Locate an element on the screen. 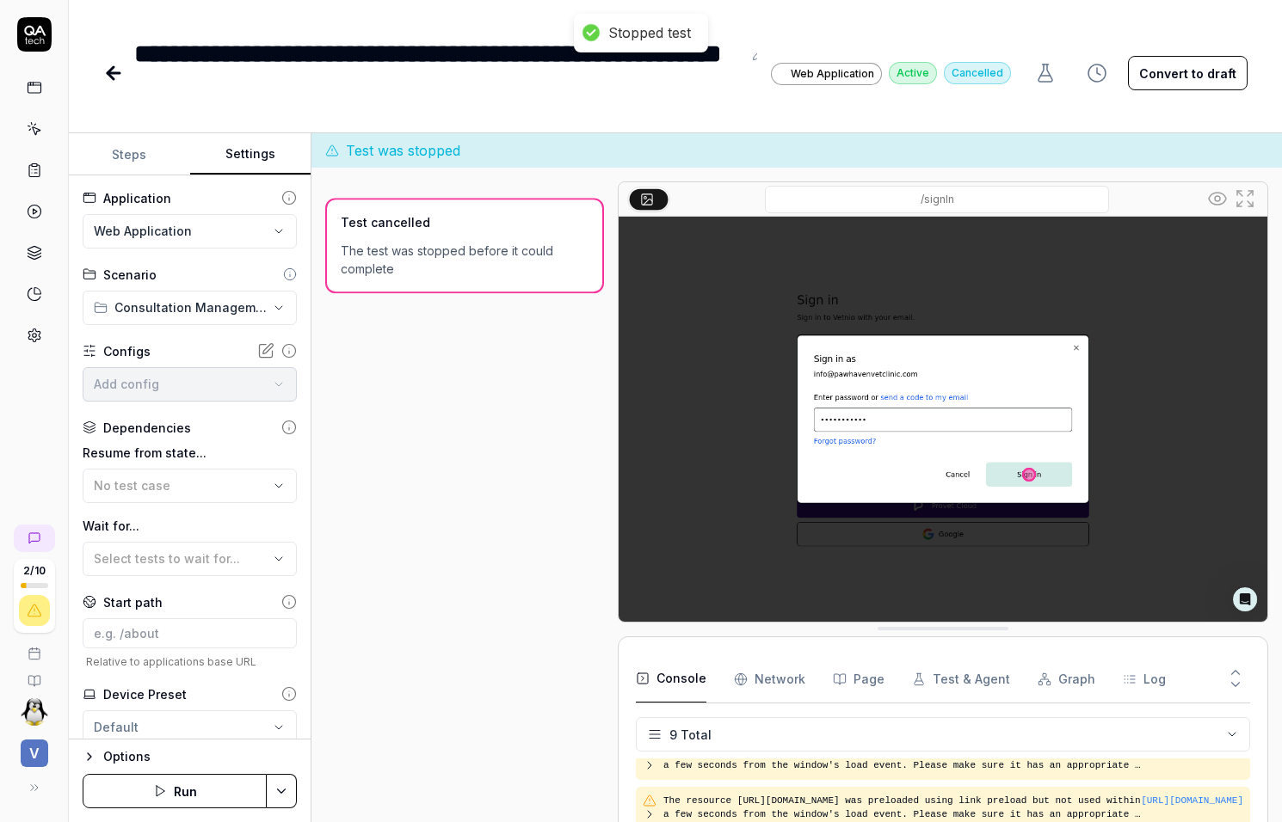  button: Options is located at coordinates (189, 757).